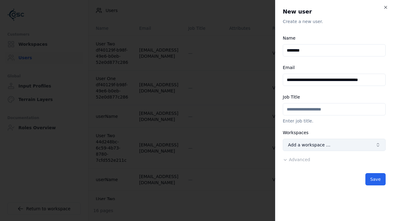 The height and width of the screenshot is (221, 393). I want to click on p: Enter job title., so click(334, 121).